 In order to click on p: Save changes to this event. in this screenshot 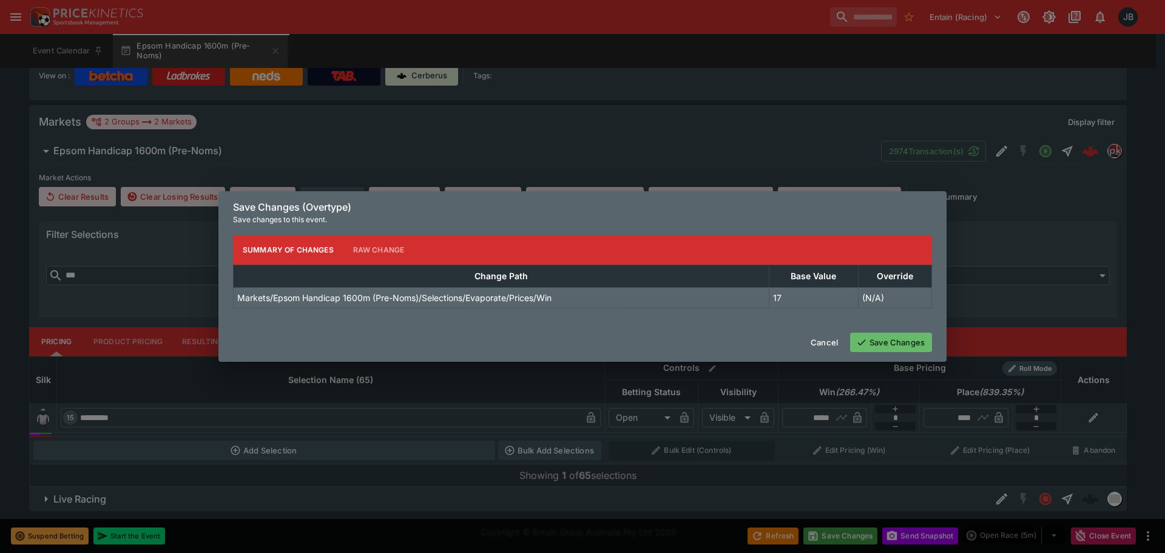, I will do `click(583, 220)`.